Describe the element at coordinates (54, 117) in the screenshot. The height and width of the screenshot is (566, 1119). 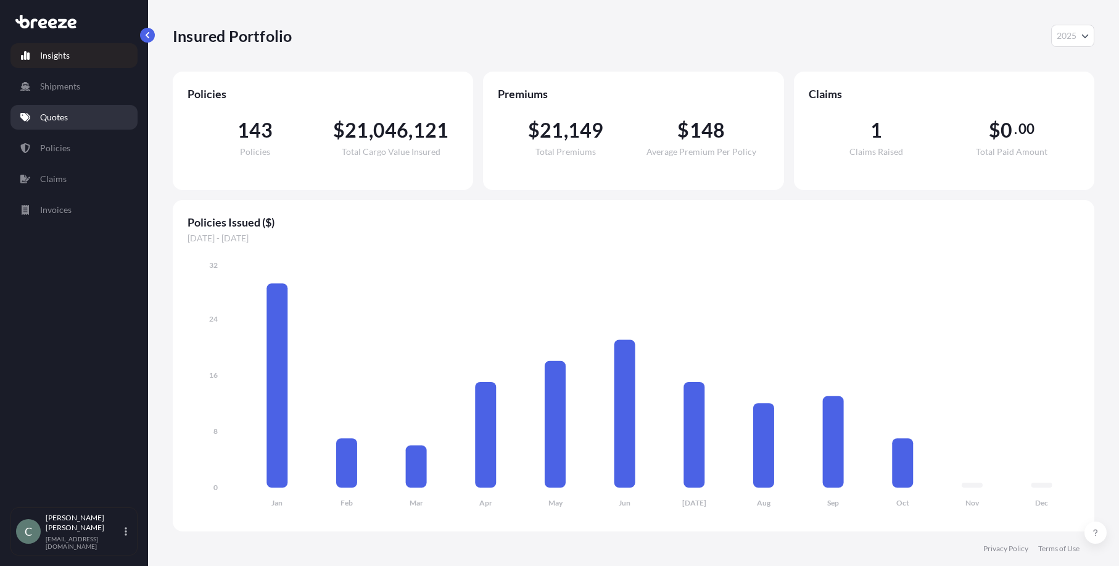
I see `p: Quotes` at that location.